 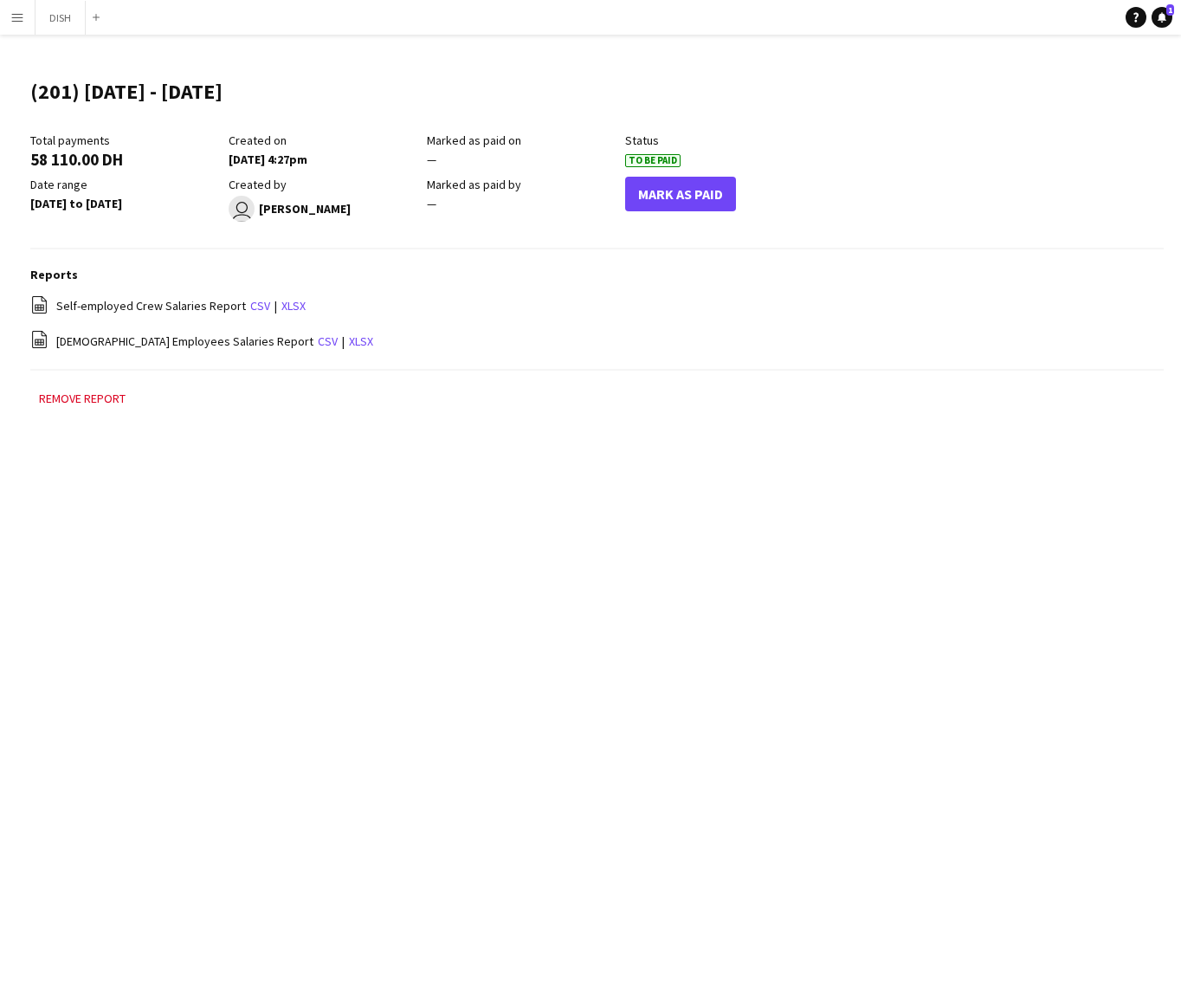 I want to click on span: To Be Paid, so click(x=653, y=160).